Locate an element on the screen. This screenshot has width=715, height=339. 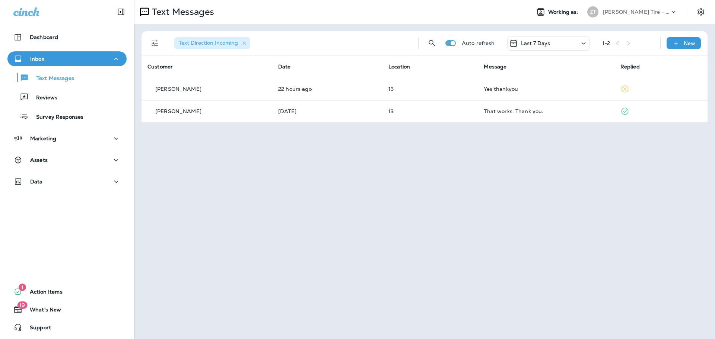
div: ZT is located at coordinates (593, 12).